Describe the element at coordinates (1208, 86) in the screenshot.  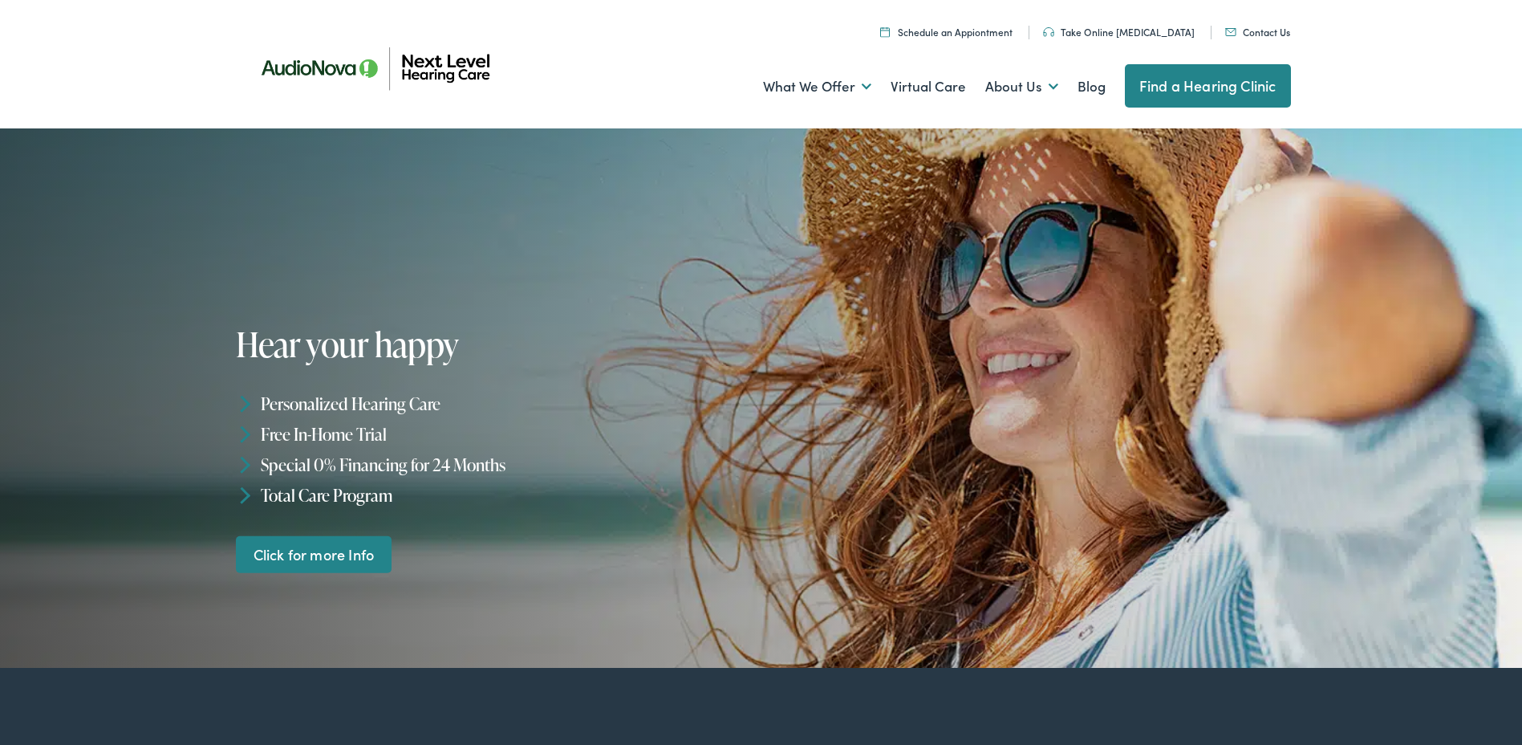
I see `a: Find a Hearing Clinic` at that location.